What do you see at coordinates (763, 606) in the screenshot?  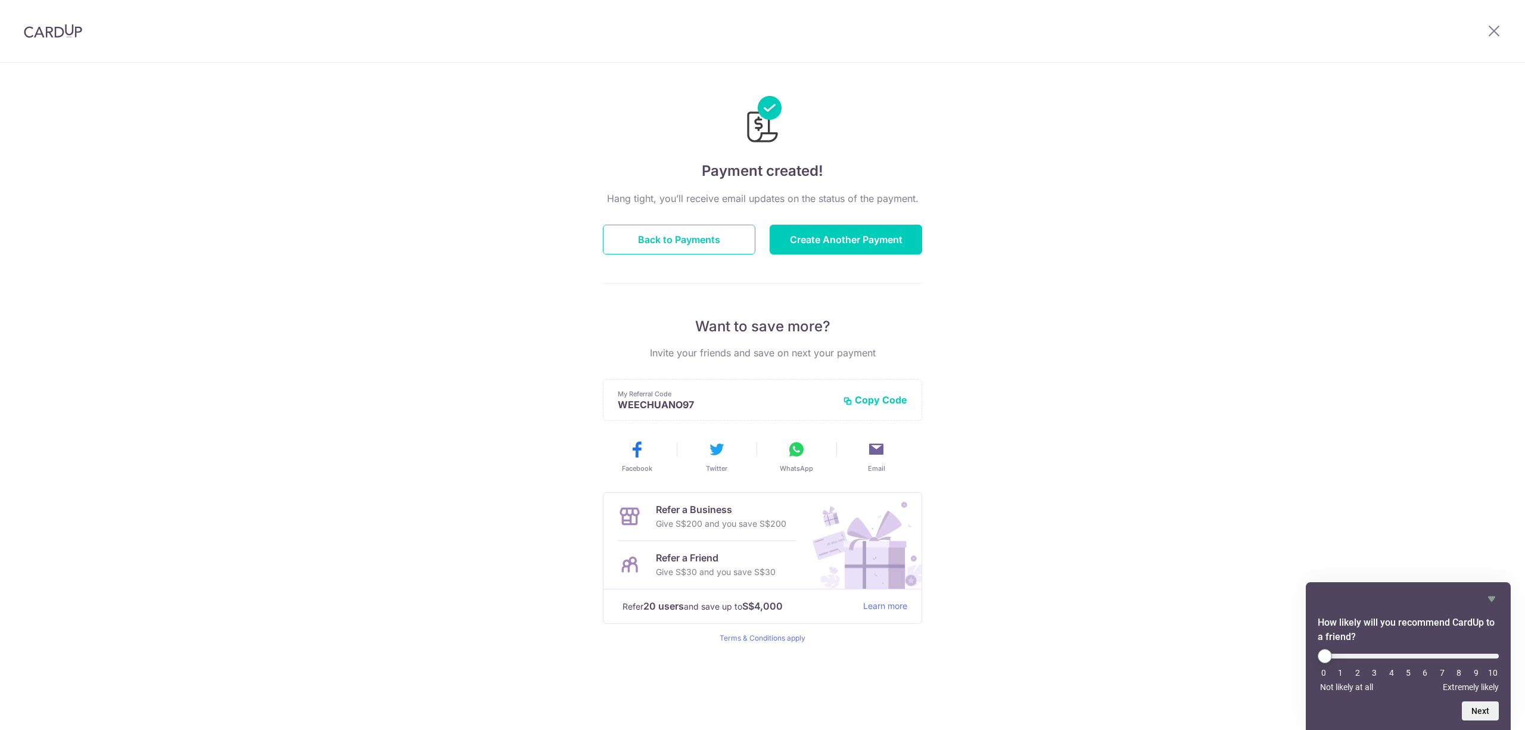 I see `strong: S$4,000` at bounding box center [763, 606].